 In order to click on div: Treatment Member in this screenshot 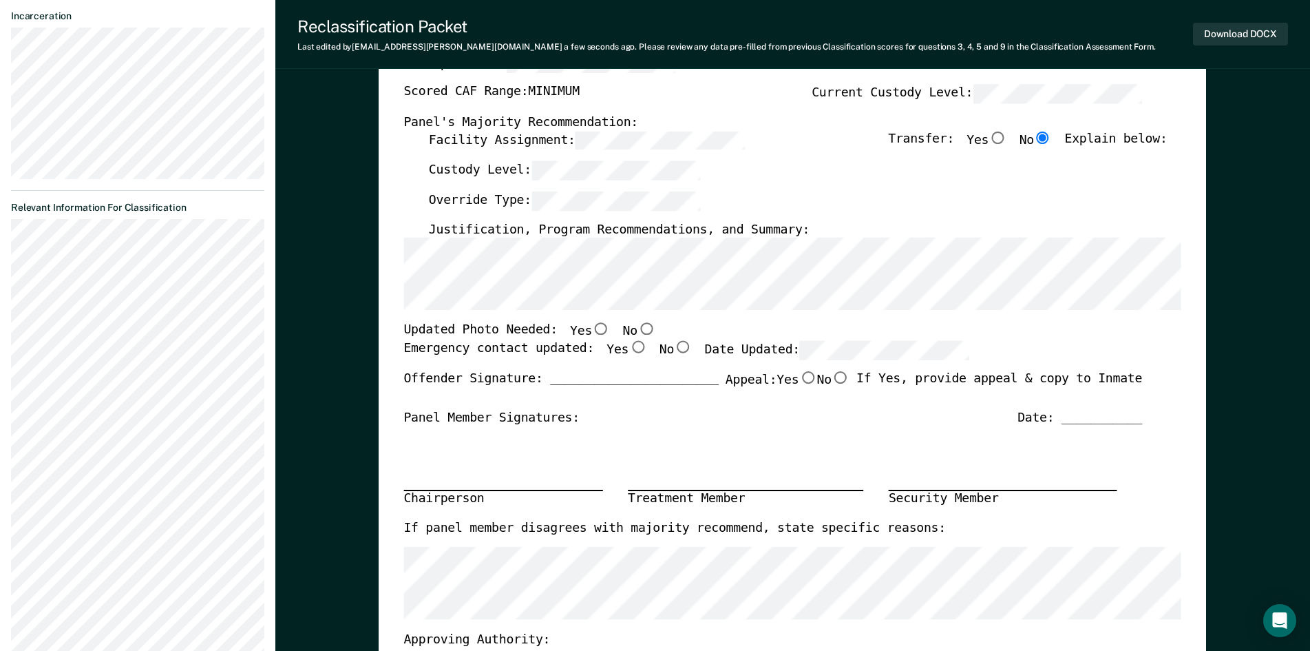, I will do `click(746, 499)`.